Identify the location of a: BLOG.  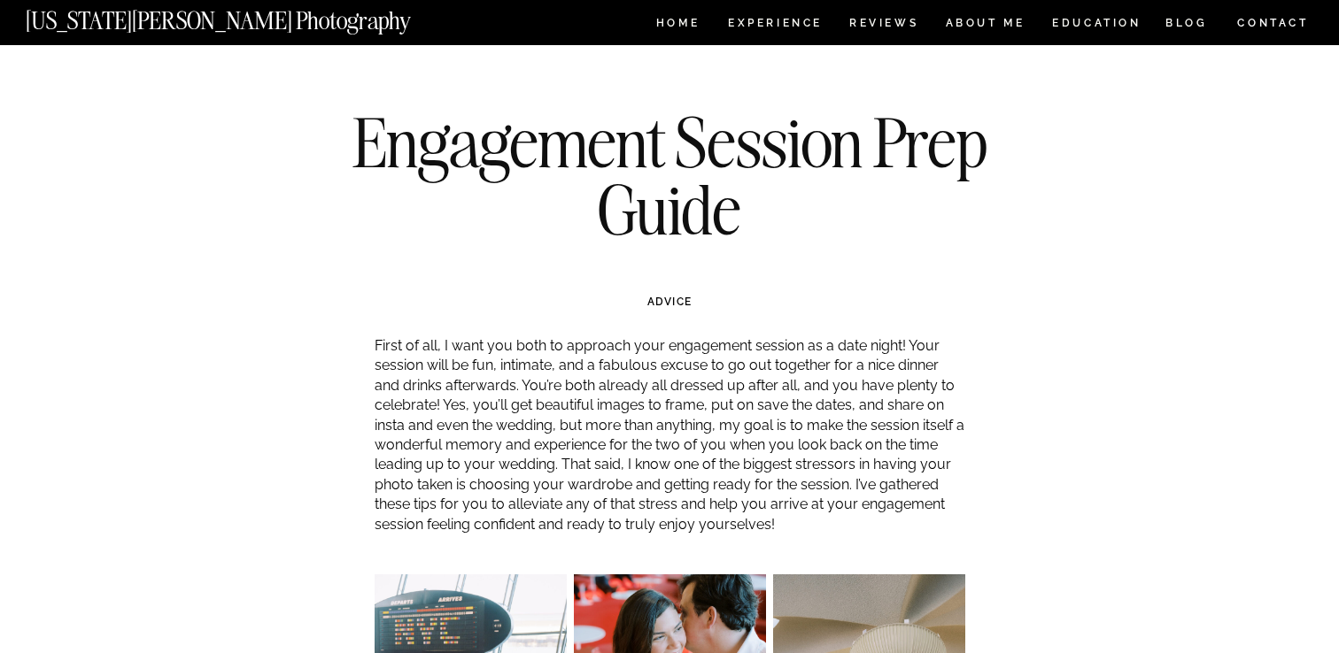
(1186, 25).